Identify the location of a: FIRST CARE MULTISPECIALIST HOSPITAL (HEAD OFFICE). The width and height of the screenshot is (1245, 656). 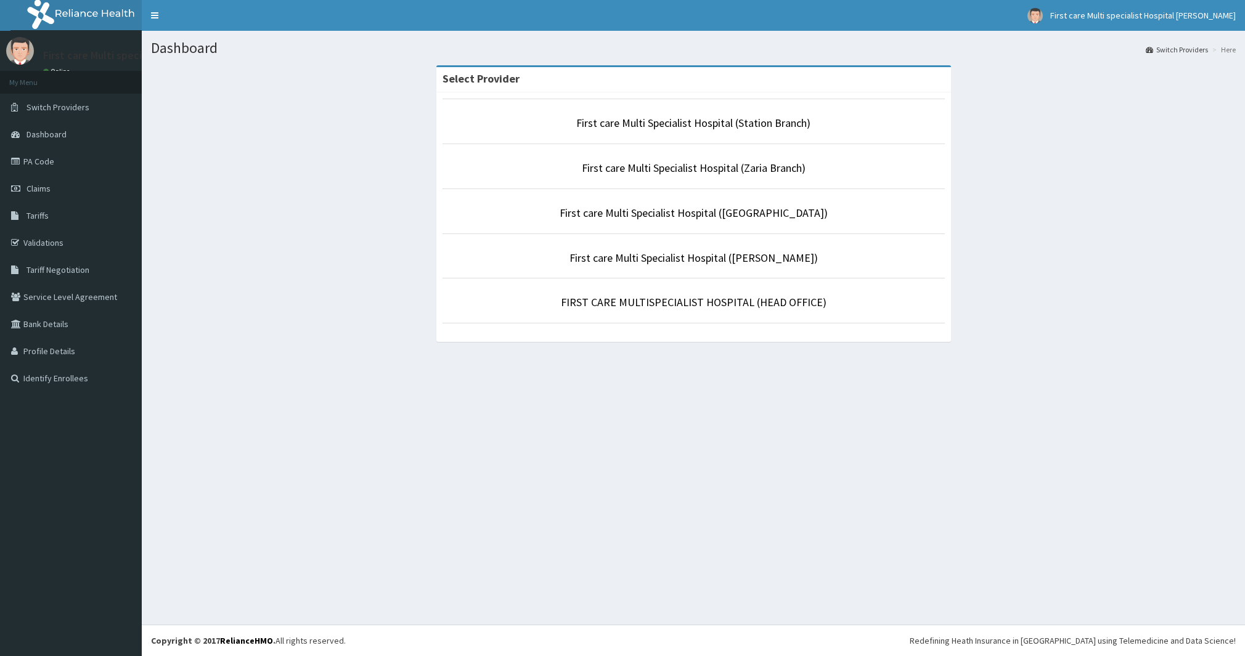
(693, 302).